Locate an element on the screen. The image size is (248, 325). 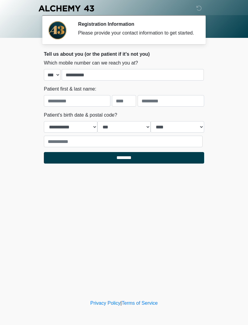
a: Privacy Policy is located at coordinates (106, 303).